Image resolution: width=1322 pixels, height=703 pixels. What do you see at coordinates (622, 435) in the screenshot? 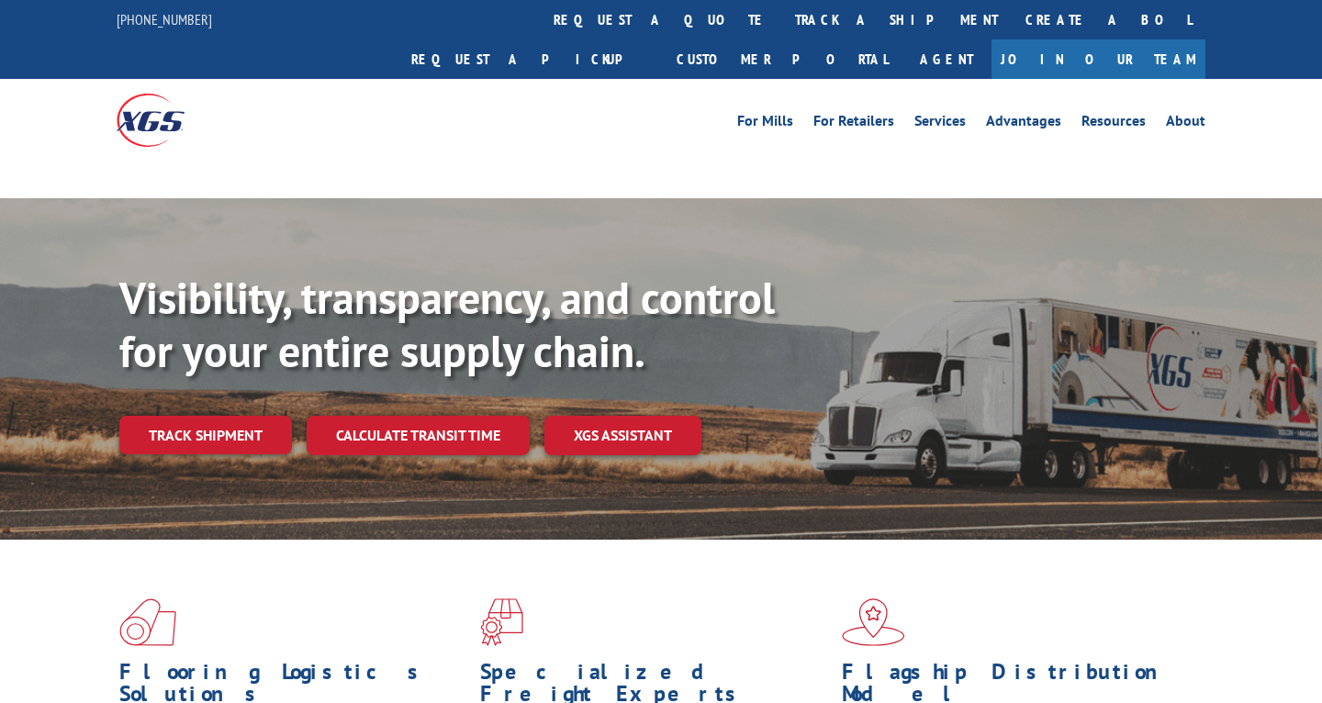
I see `a: XGS ASSISTANT` at bounding box center [622, 435].